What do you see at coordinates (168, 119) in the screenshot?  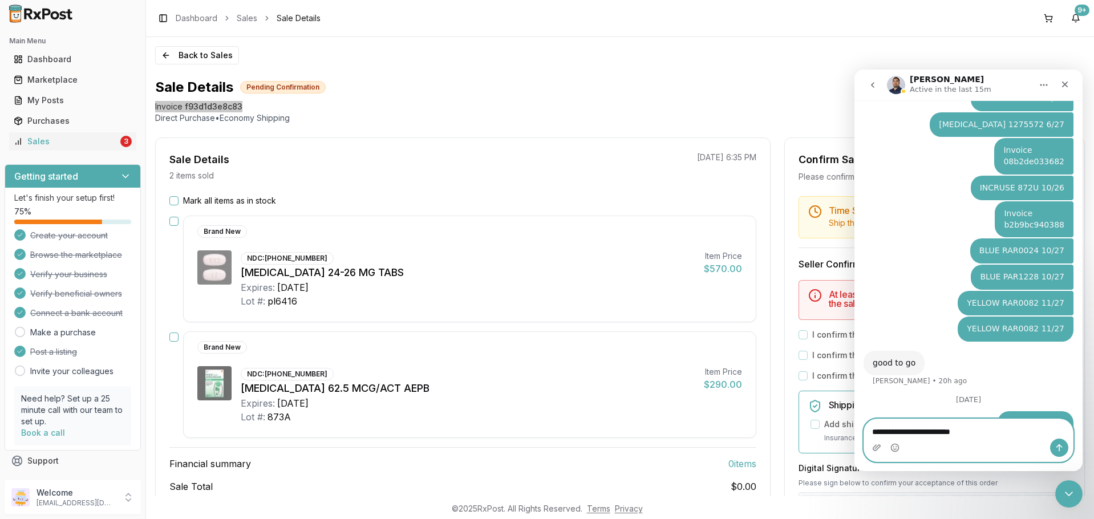 I see `div: INCRUSE 872U 10/26` at bounding box center [168, 119].